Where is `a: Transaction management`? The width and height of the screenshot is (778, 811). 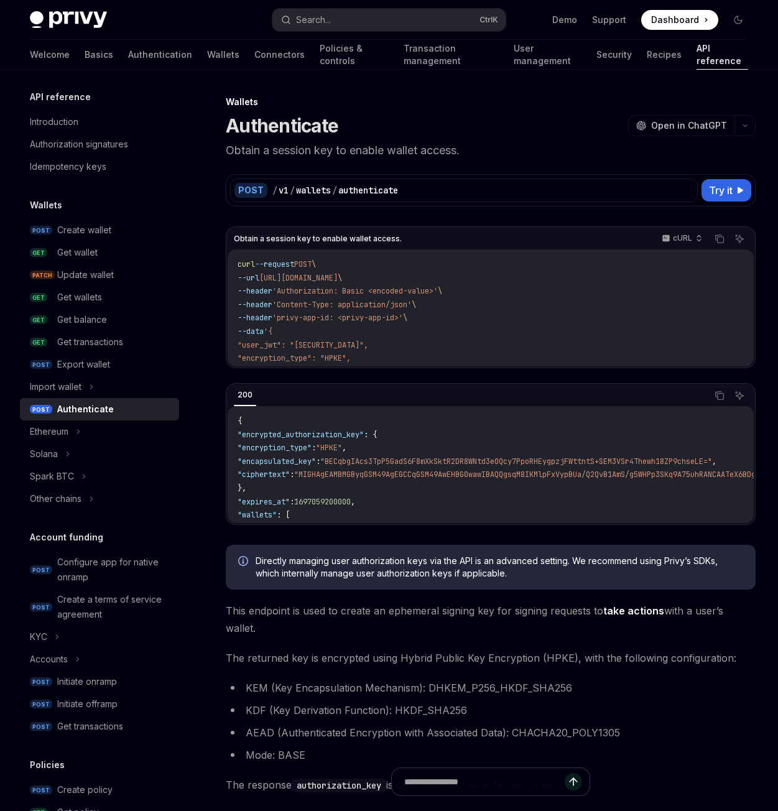 a: Transaction management is located at coordinates (451, 55).